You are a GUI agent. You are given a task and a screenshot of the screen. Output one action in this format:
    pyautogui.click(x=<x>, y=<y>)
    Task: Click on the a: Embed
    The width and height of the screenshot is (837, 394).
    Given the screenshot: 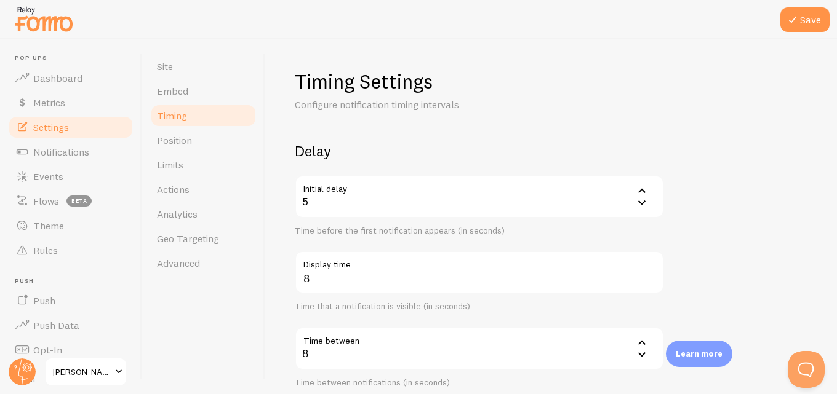 What is the action you would take?
    pyautogui.click(x=203, y=91)
    